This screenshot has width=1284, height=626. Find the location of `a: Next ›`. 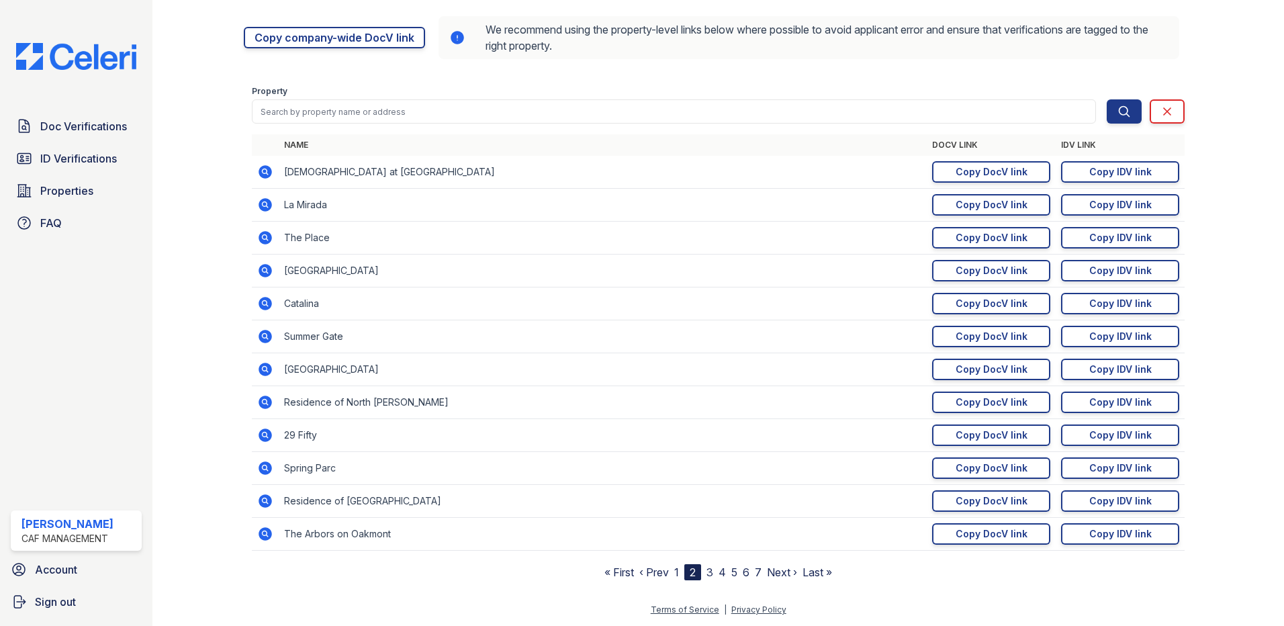

a: Next › is located at coordinates (782, 572).